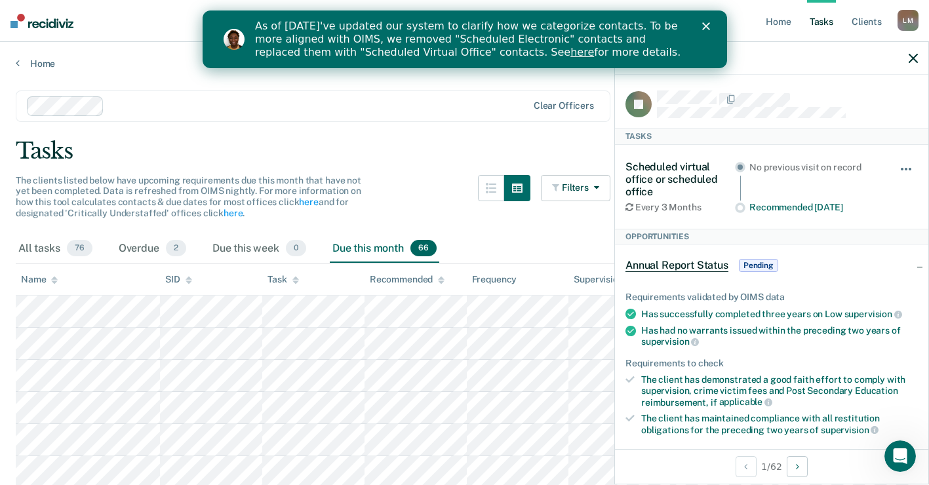 This screenshot has height=485, width=929. What do you see at coordinates (31, 29) in the screenshot?
I see `img: Profile image for Claycia` at bounding box center [31, 29].